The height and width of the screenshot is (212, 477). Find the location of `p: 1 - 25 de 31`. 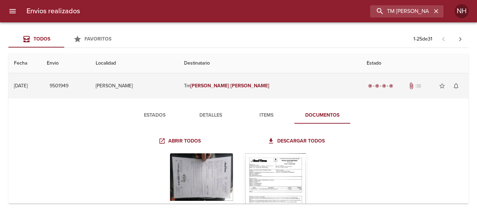

p: 1 - 25 de 31 is located at coordinates (423, 39).